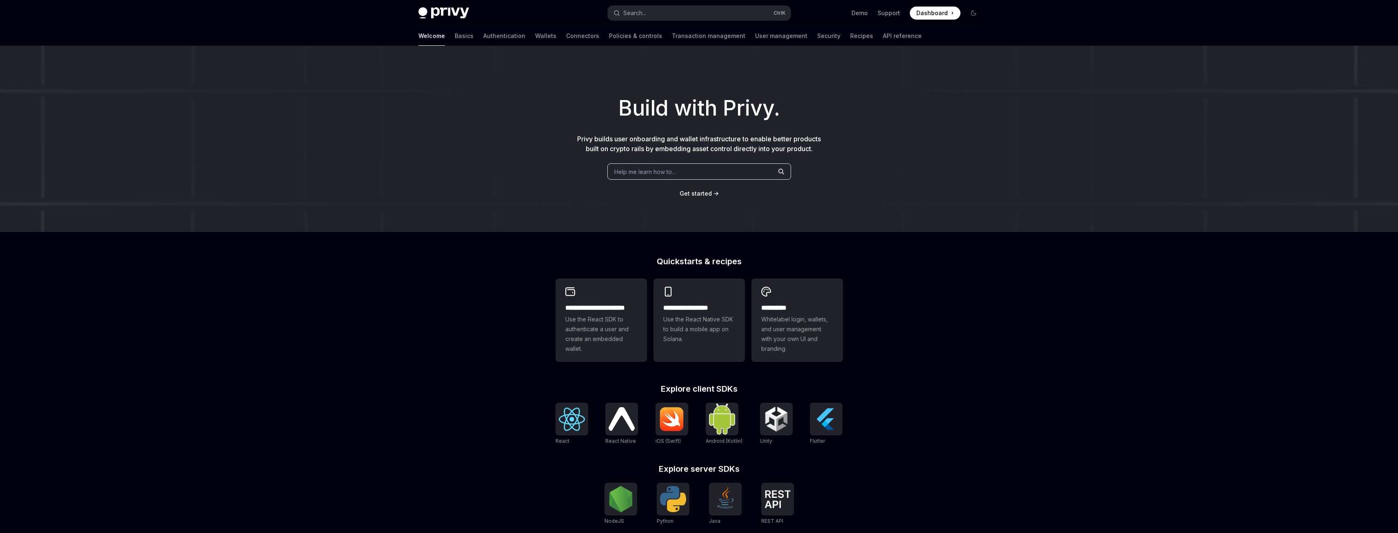 The width and height of the screenshot is (1398, 533). Describe the element at coordinates (645, 171) in the screenshot. I see `span: Help me learn how to…` at that location.